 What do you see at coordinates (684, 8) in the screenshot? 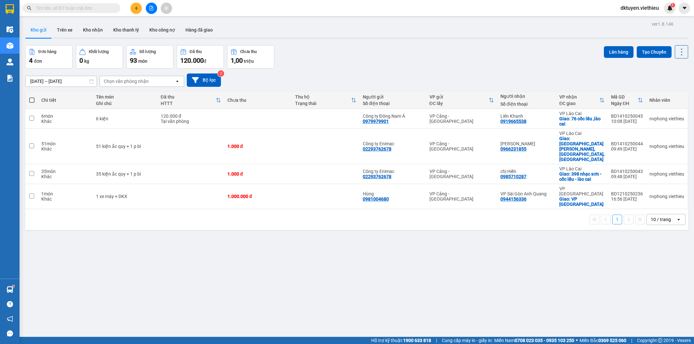
I see `span: caret-down` at bounding box center [684, 8].